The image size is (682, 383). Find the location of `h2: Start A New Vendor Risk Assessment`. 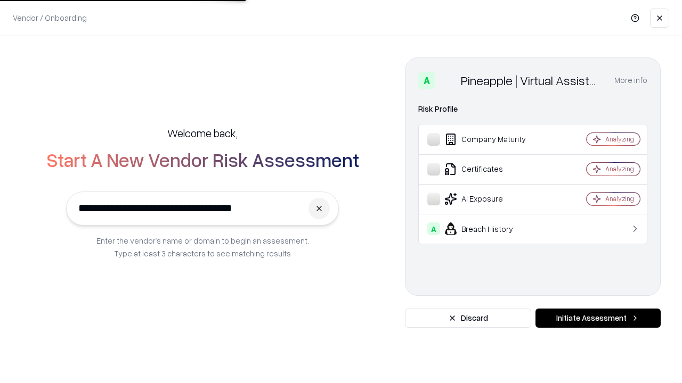

h2: Start A New Vendor Risk Assessment is located at coordinates (202, 160).